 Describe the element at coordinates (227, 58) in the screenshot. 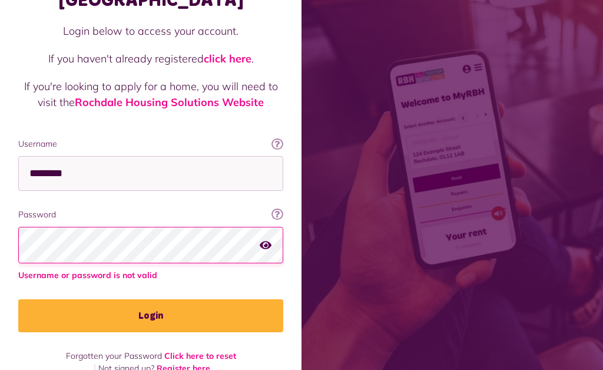

I see `a: click here` at that location.